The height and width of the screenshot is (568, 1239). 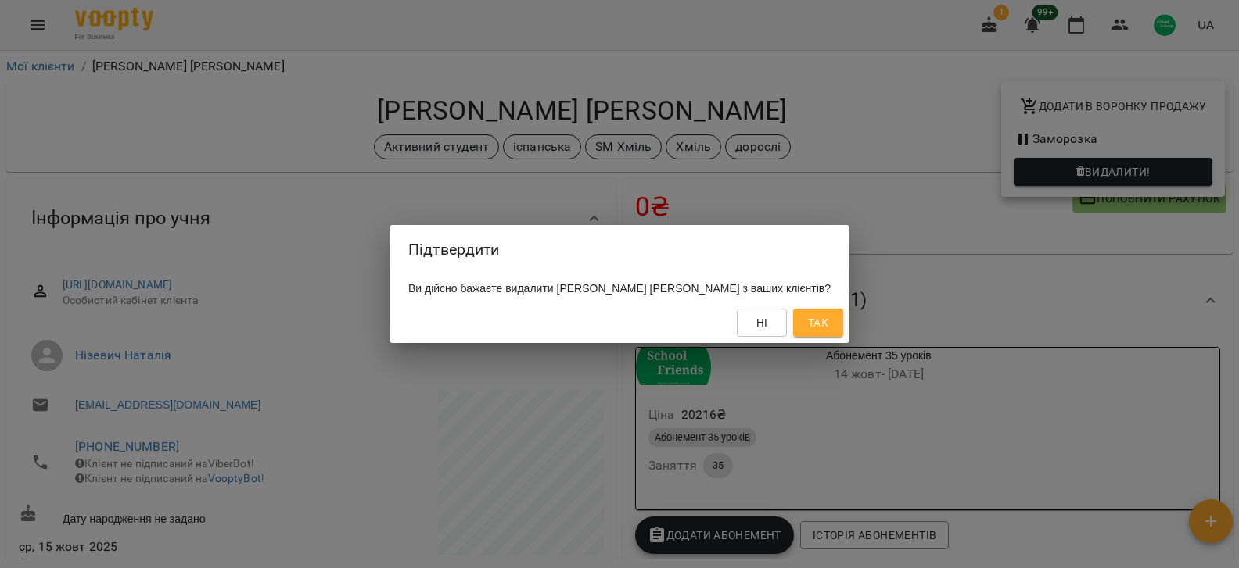 I want to click on h2: Підтвердити, so click(x=619, y=249).